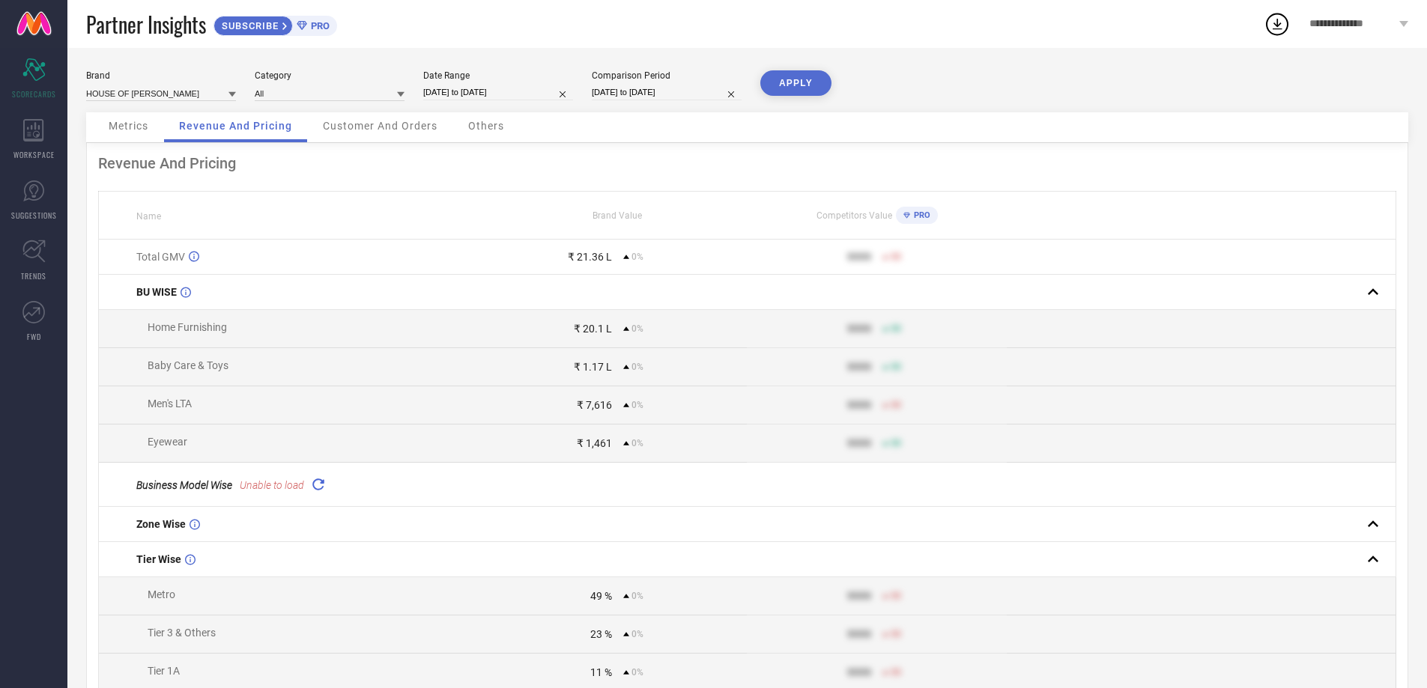  Describe the element at coordinates (34, 336) in the screenshot. I see `span: FWD` at that location.